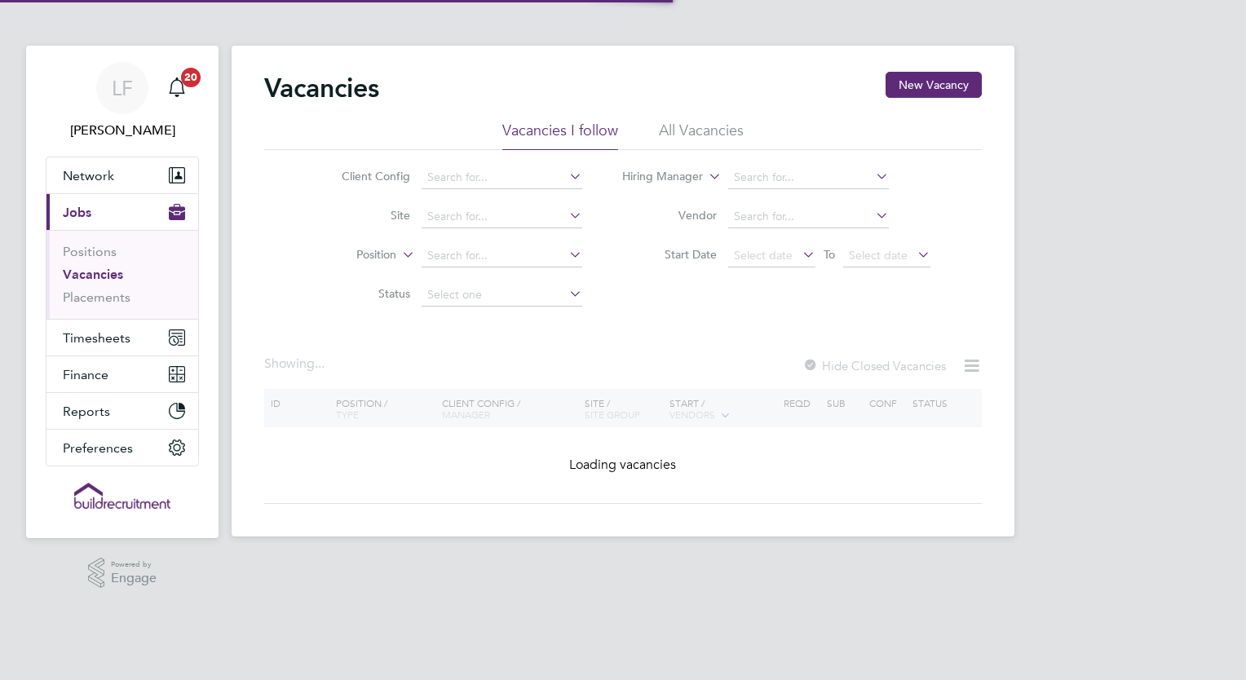  What do you see at coordinates (656, 177) in the screenshot?
I see `label: Hiring Manager` at bounding box center [656, 177].